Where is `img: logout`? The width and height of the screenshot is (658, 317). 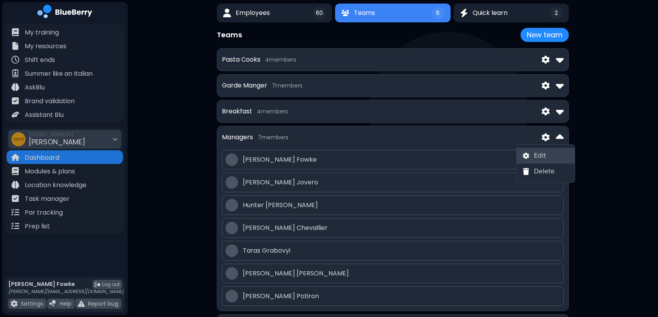 img: logout is located at coordinates (97, 285).